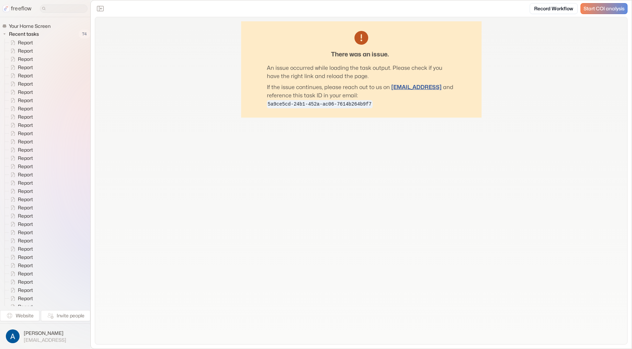  Describe the element at coordinates (604, 9) in the screenshot. I see `a: Start COI analysis` at that location.